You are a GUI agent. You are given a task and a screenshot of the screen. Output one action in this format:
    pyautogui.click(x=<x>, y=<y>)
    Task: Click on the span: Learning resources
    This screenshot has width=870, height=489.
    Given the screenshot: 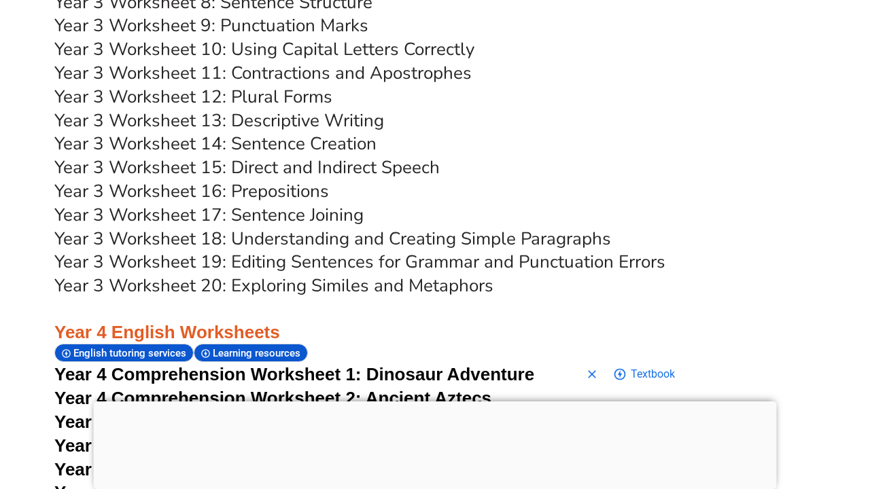 What is the action you would take?
    pyautogui.click(x=258, y=353)
    